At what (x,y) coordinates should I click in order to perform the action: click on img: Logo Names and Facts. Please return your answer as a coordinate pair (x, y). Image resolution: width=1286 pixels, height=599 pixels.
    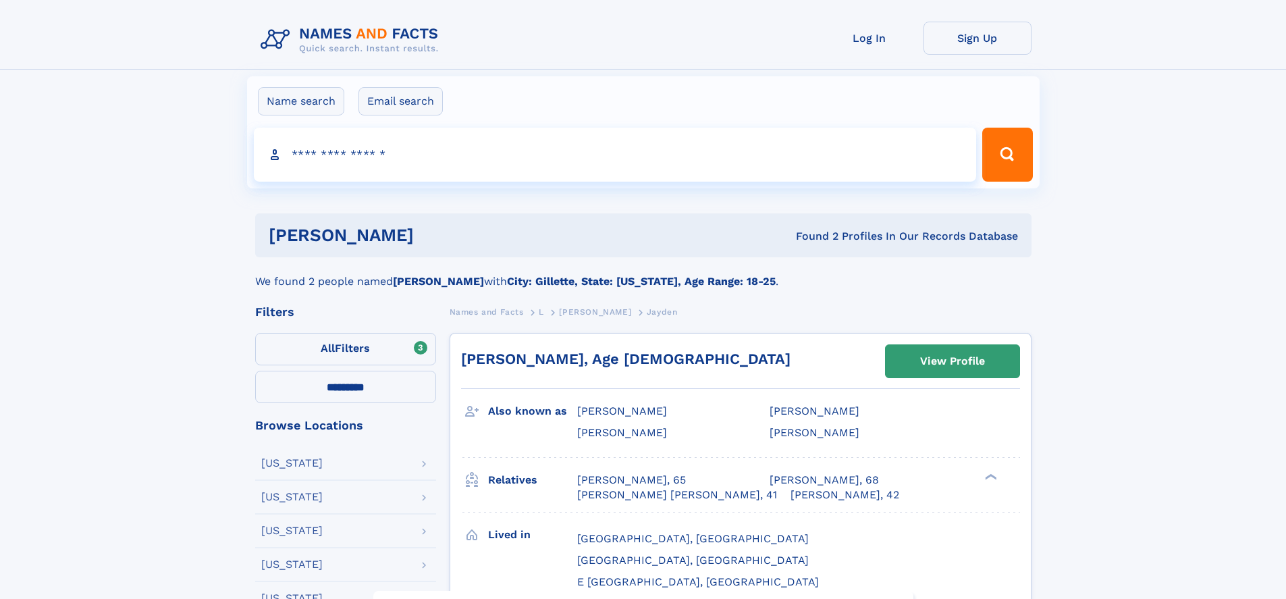
    Looking at the image, I should click on (352, 40).